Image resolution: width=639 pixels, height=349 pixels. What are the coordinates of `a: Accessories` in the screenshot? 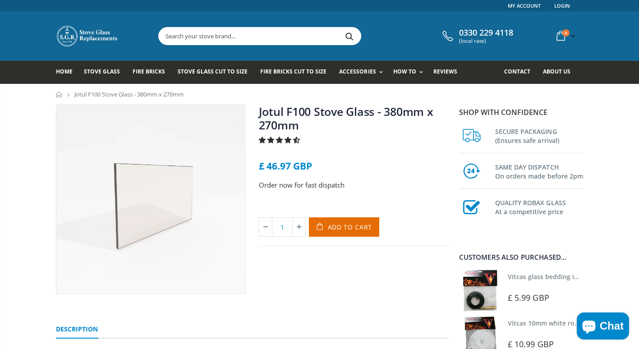 It's located at (363, 72).